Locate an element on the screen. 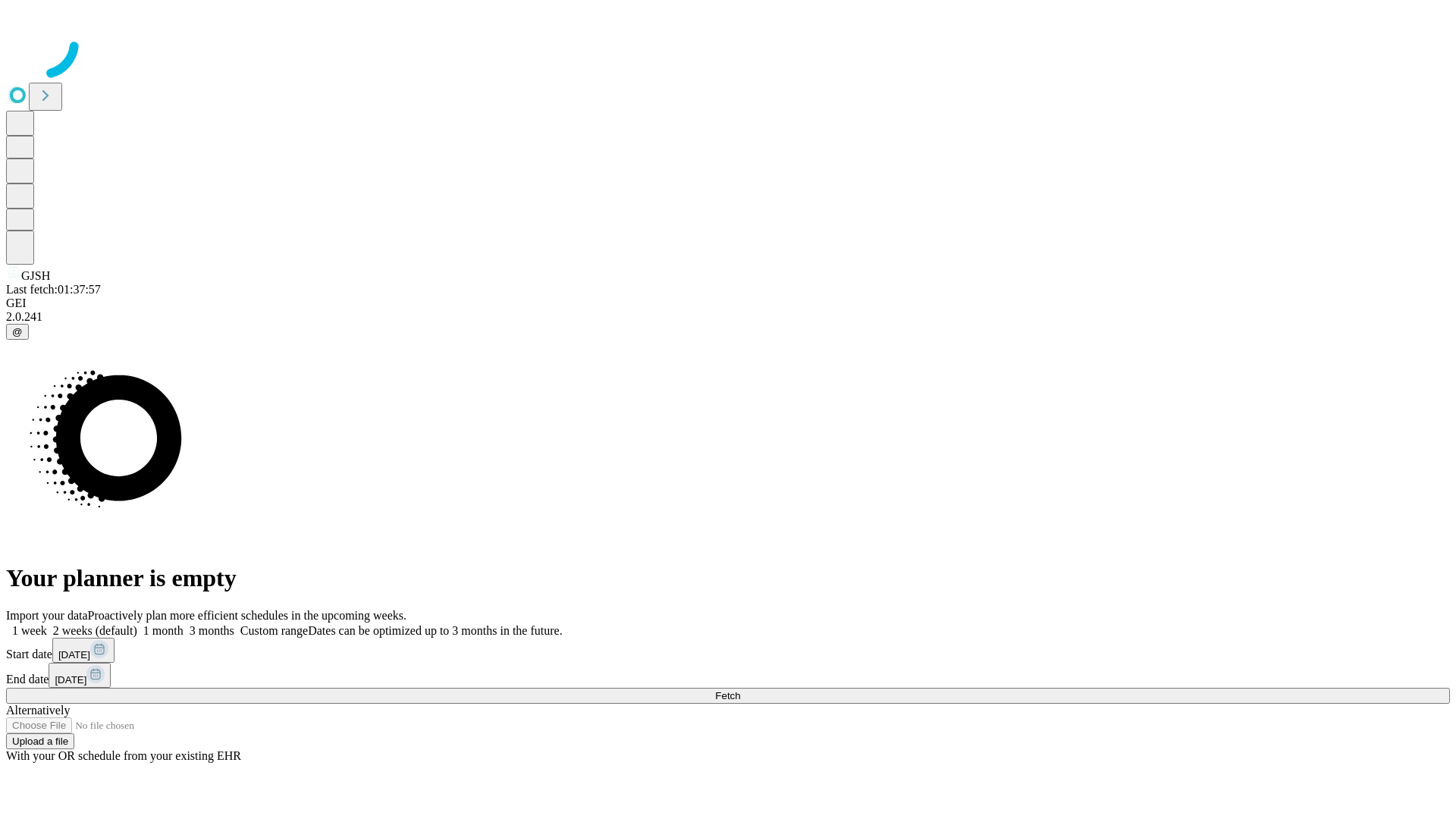  span: Dates can be optimized up to 3 months in the future. is located at coordinates (435, 631).